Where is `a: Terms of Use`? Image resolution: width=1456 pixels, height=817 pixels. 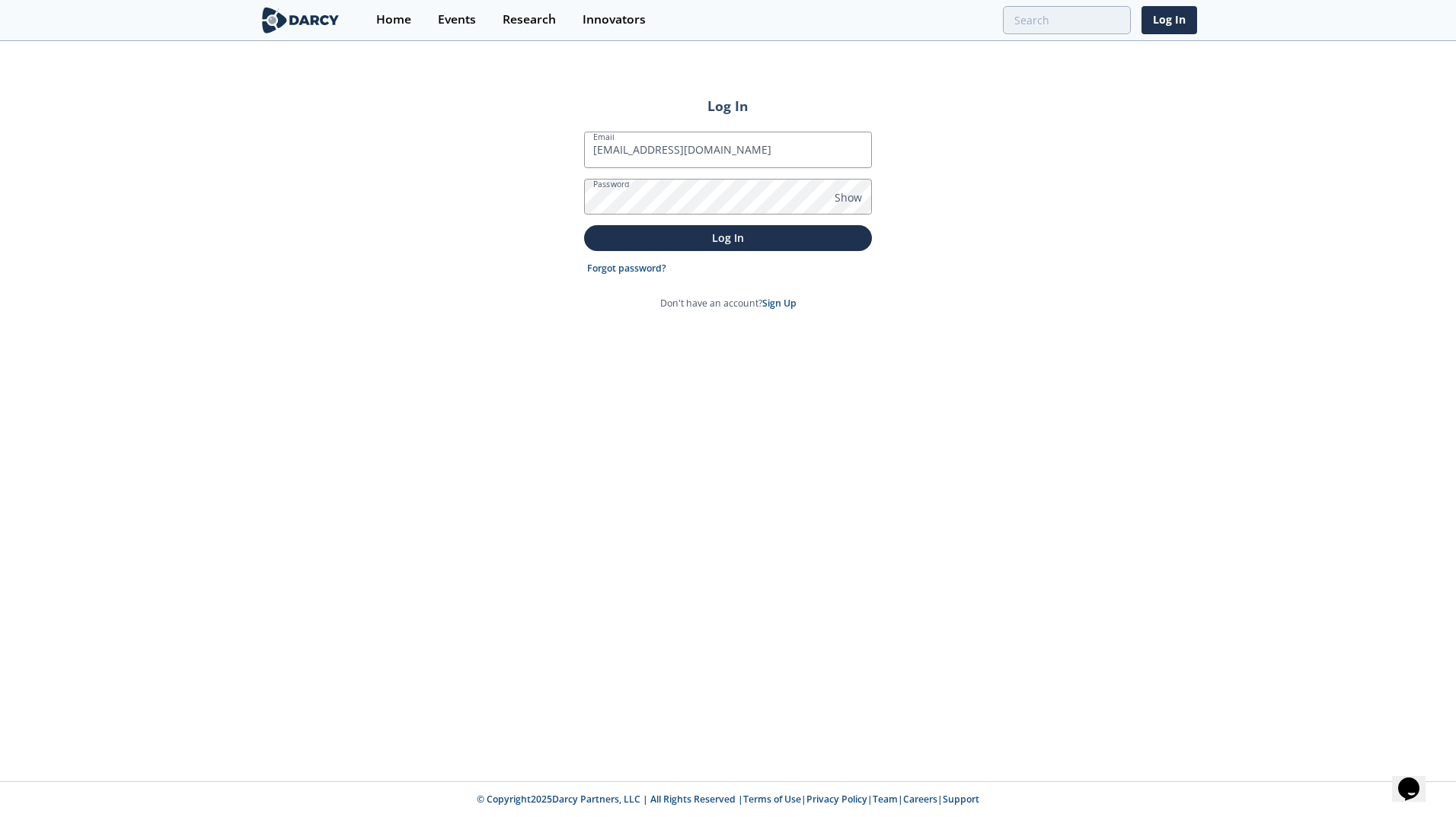 a: Terms of Use is located at coordinates (772, 799).